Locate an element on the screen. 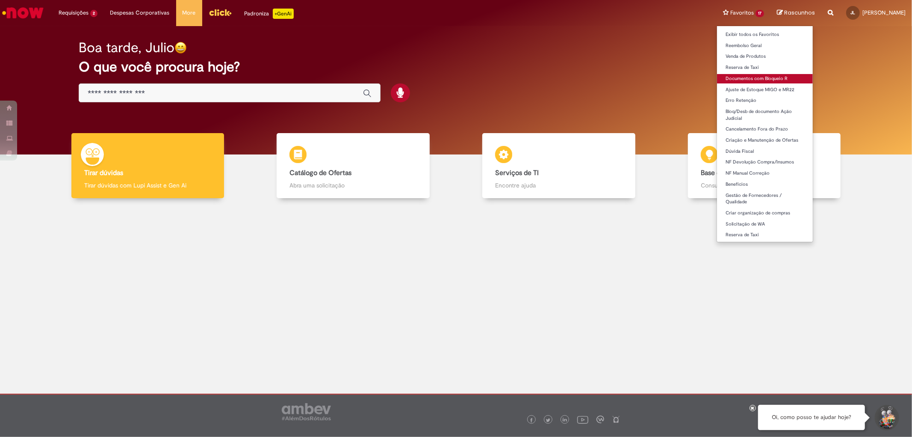 Image resolution: width=912 pixels, height=437 pixels. p: +GenAi is located at coordinates (283, 14).